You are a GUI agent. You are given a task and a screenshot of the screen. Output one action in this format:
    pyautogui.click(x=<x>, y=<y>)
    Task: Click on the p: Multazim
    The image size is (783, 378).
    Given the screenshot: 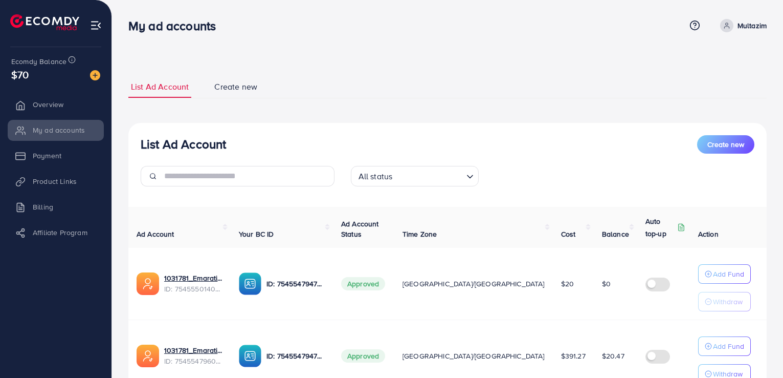 What is the action you would take?
    pyautogui.click(x=752, y=26)
    